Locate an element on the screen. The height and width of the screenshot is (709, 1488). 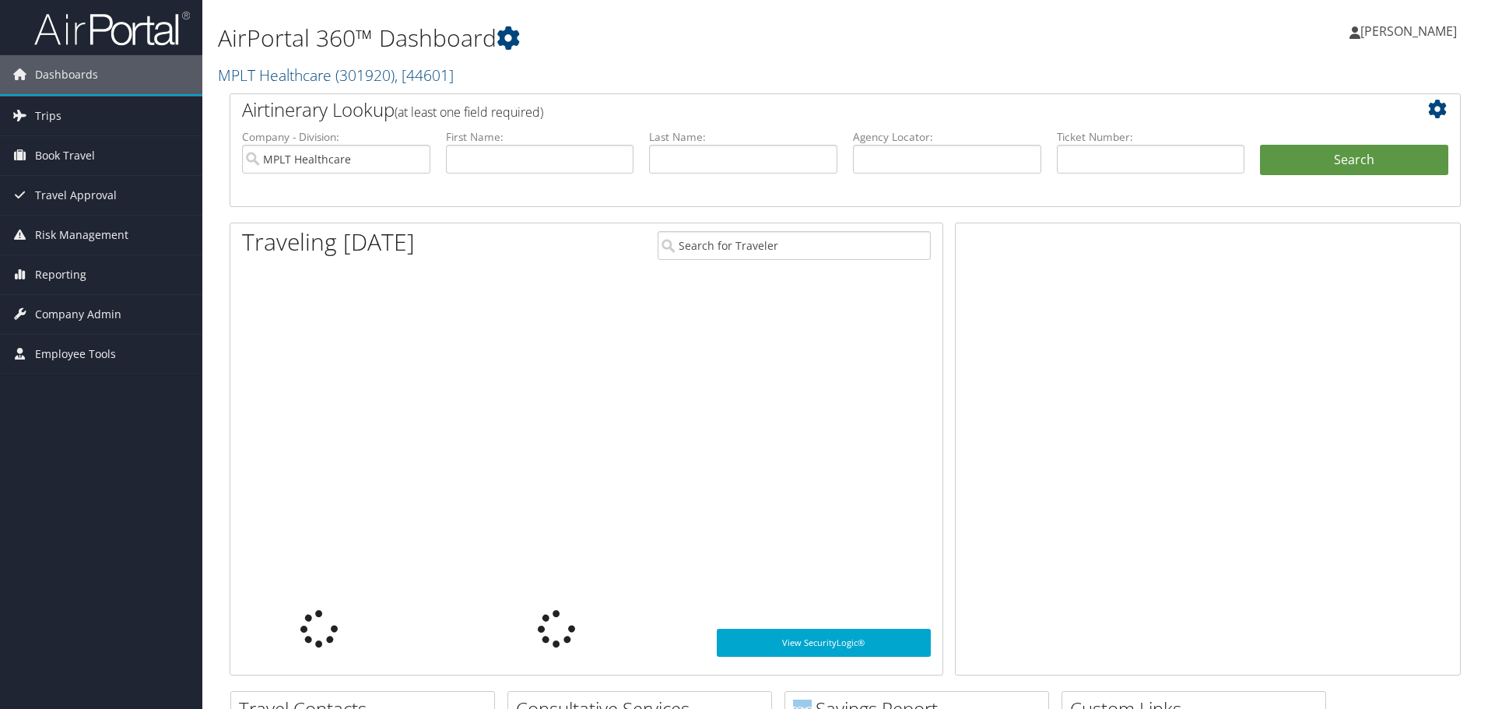
label: Last Name: is located at coordinates (743, 137).